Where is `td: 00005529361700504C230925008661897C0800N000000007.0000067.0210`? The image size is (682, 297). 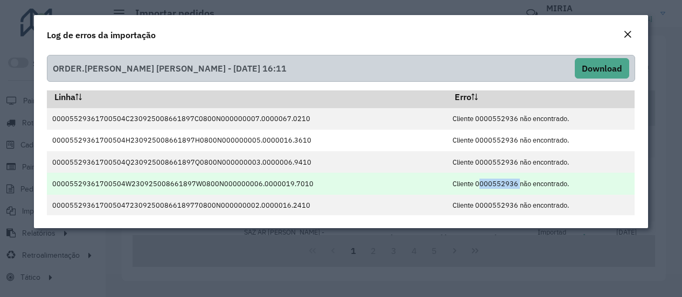 td: 00005529361700504C230925008661897C0800N000000007.0000067.0210 is located at coordinates (247, 119).